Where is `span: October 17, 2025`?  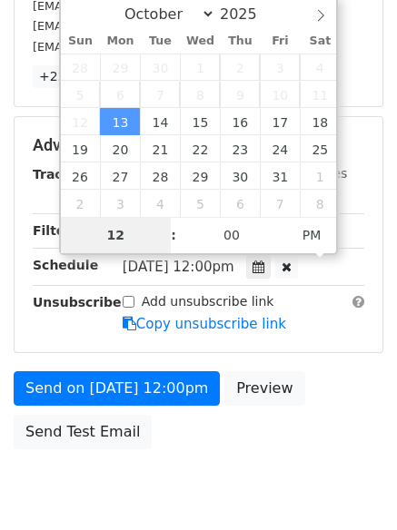
span: October 17, 2025 is located at coordinates (280, 122).